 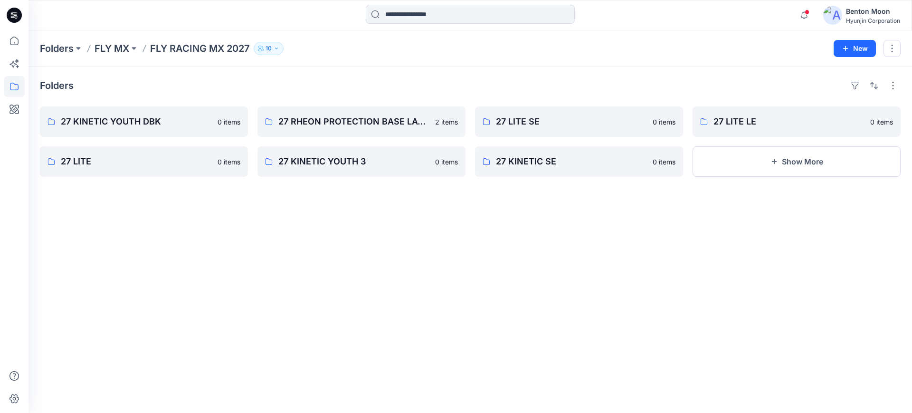 What do you see at coordinates (361, 161) in the screenshot?
I see `a: 27 KINETIC YOUTH 30 items` at bounding box center [361, 161].